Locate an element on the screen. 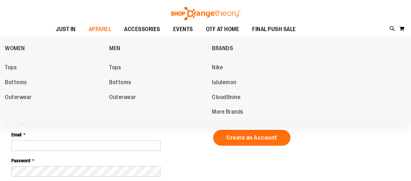 The image size is (411, 181). span: Create an Account is located at coordinates (252, 138).